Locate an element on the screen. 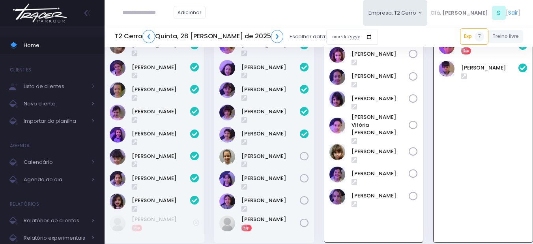 Image resolution: width=533 pixels, height=244 pixels. img: Maya Viana is located at coordinates (227, 157).